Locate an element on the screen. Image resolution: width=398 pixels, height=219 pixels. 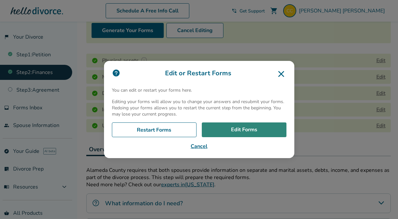
div: Chat Widget is located at coordinates (382, 204).